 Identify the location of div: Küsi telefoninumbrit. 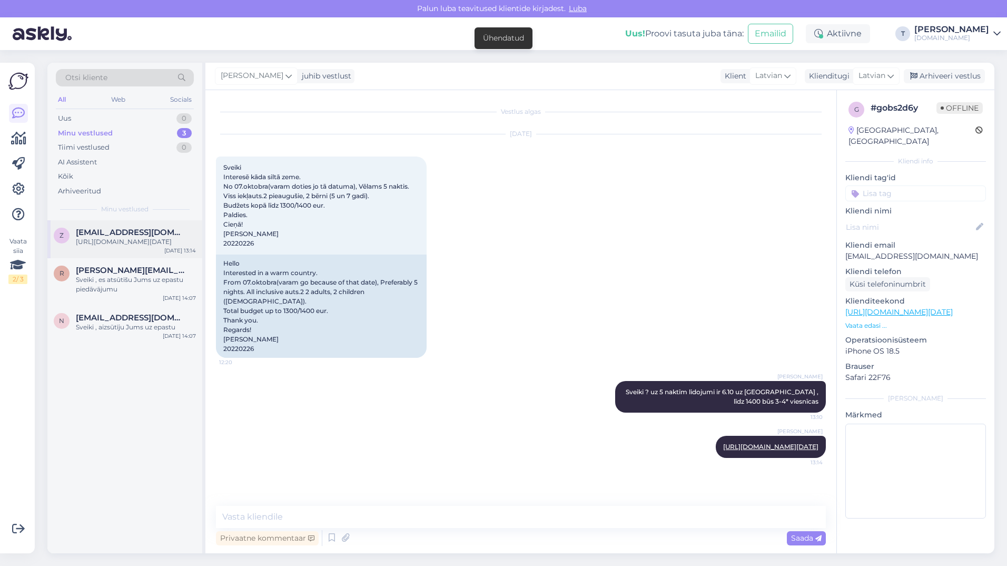
(888, 284).